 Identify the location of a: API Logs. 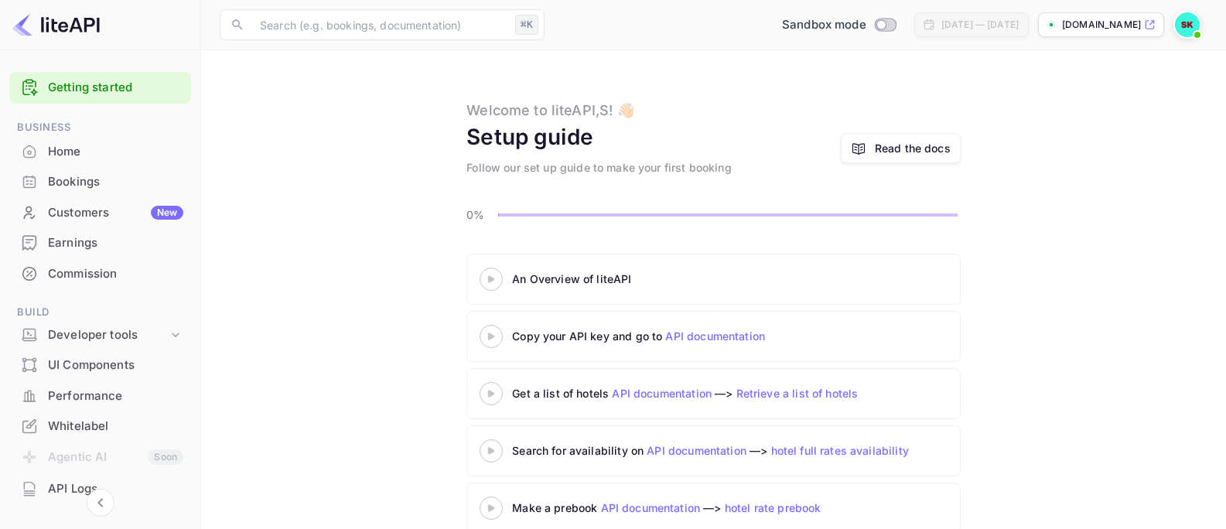
(100, 488).